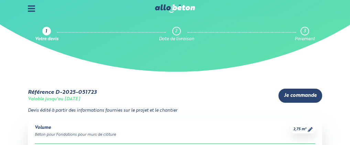 This screenshot has height=145, width=350. Describe the element at coordinates (300, 96) in the screenshot. I see `span: Je commande` at that location.